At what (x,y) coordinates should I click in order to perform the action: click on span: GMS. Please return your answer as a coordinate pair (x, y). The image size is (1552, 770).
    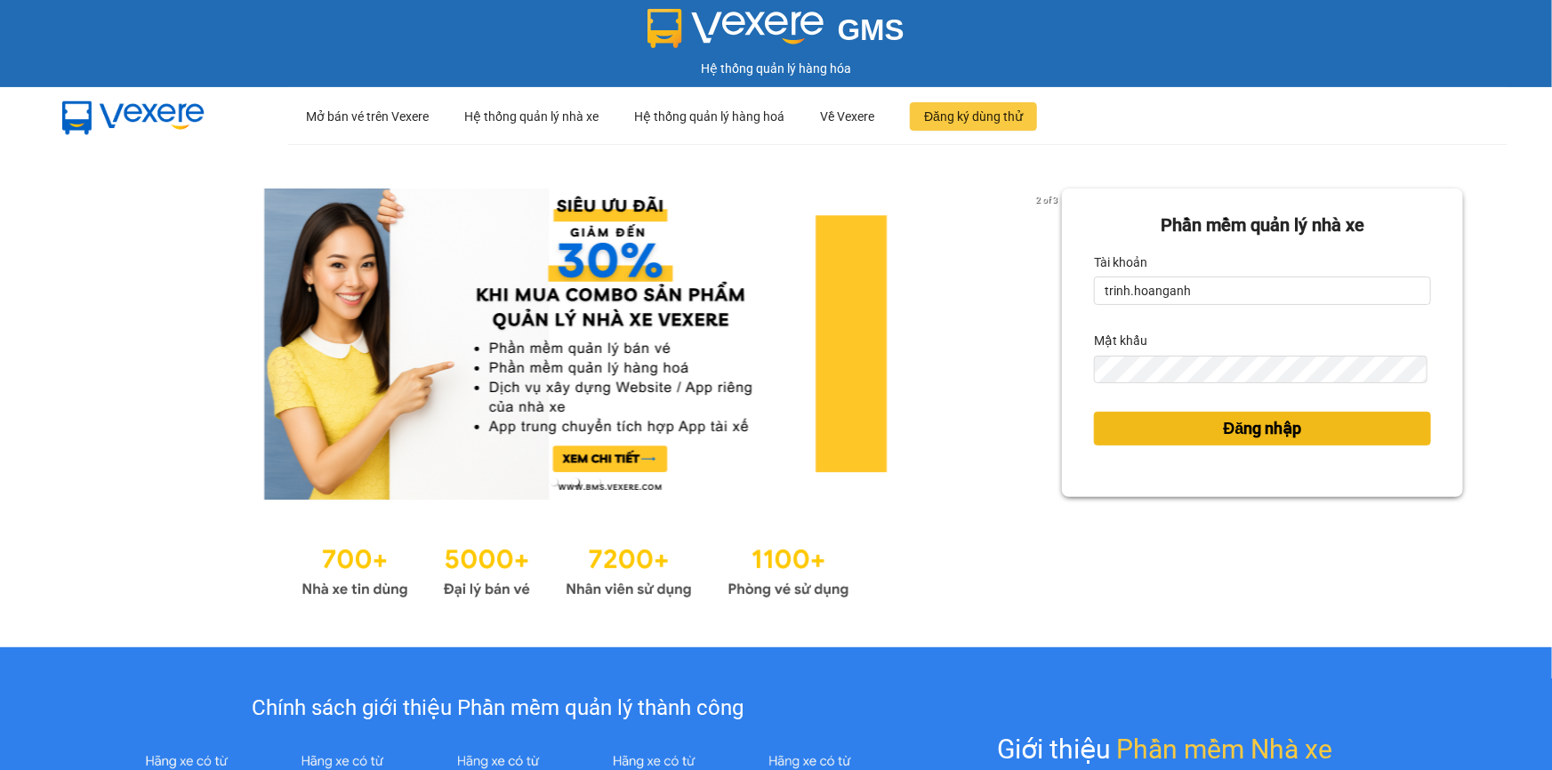
    Looking at the image, I should click on (871, 29).